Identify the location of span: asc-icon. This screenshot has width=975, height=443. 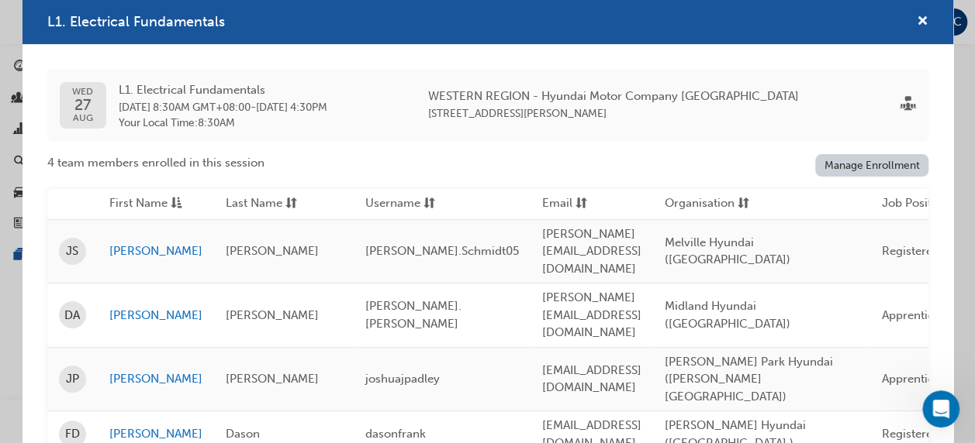
(176, 204).